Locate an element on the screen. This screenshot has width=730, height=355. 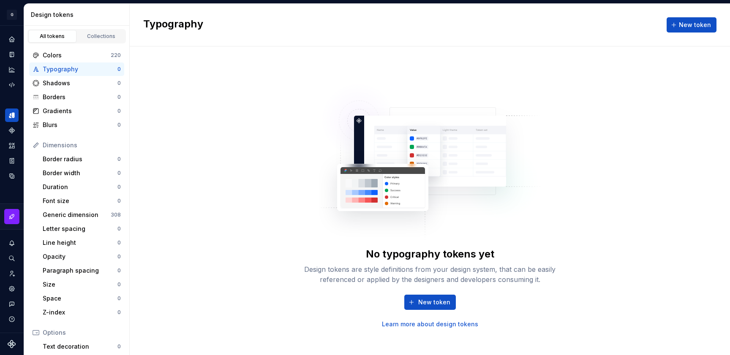
a: Colors220 is located at coordinates (76, 55).